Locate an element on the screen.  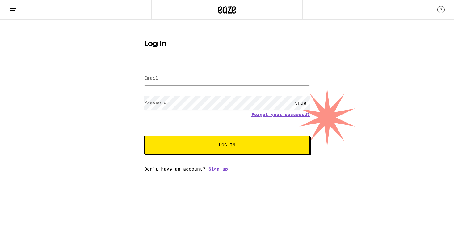
a: Forgot your password? is located at coordinates (281, 114).